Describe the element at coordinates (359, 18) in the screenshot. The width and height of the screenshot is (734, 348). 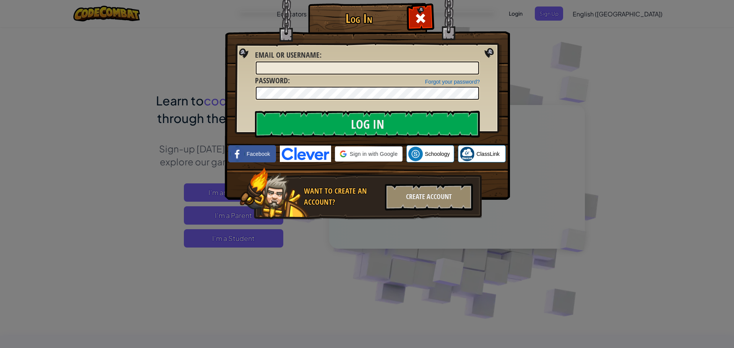
I see `h1: Log In` at that location.